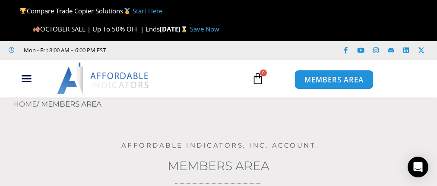  What do you see at coordinates (205, 29) in the screenshot?
I see `a: Save Now` at bounding box center [205, 29].